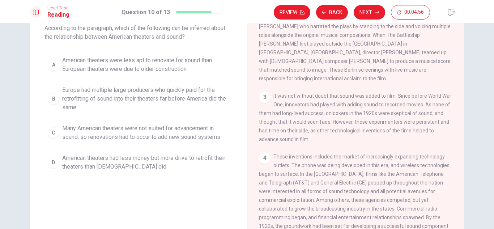  What do you see at coordinates (138, 162) in the screenshot?
I see `button: DAmerican theaters had less money but more drive to retrofit their theaters than [DEMOGRAPHIC_DAT...` at bounding box center [138, 162].